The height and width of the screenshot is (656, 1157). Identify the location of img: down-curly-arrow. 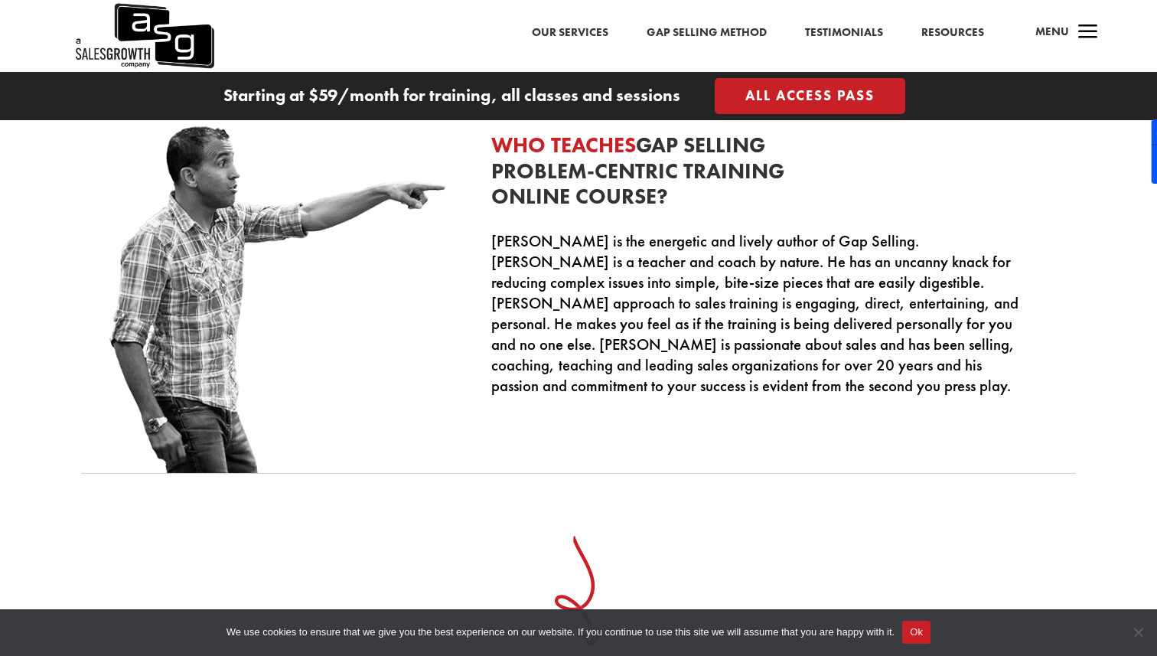
(579, 591).